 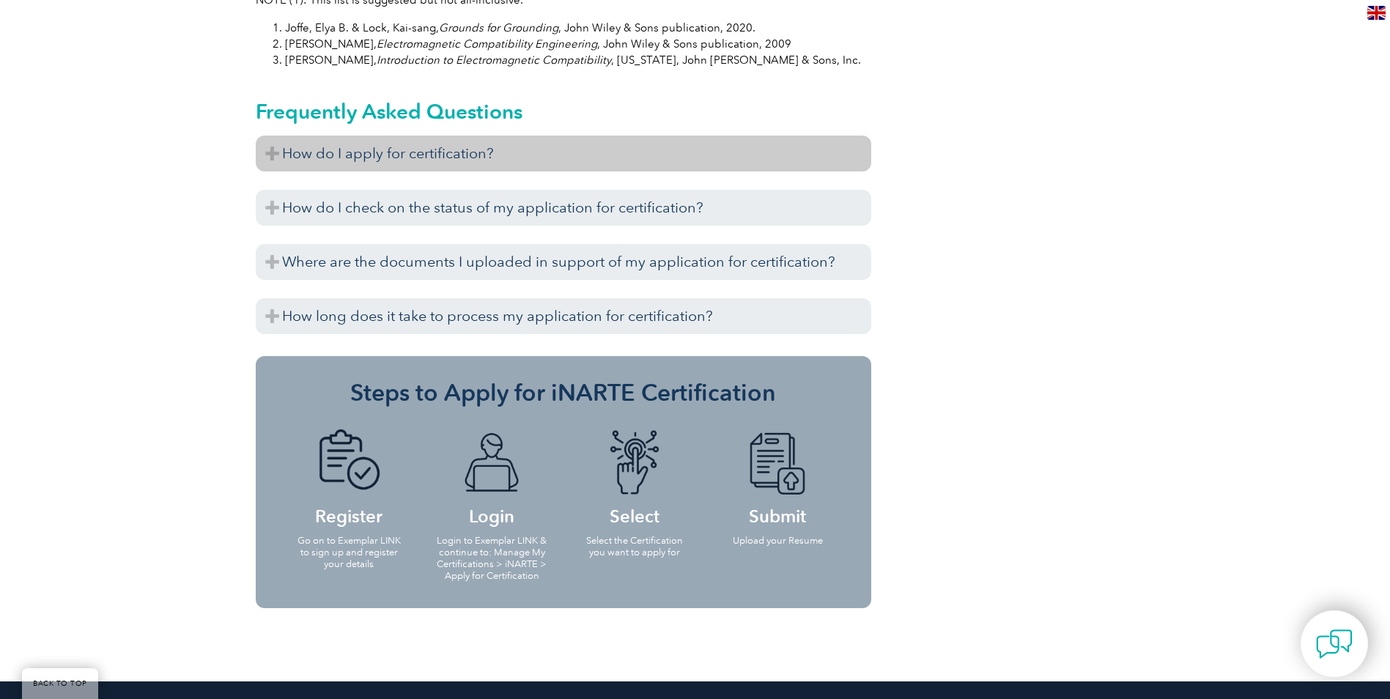 What do you see at coordinates (563, 262) in the screenshot?
I see `h3: Where are the documents I uploaded in support of my application for certification?` at bounding box center [563, 262].